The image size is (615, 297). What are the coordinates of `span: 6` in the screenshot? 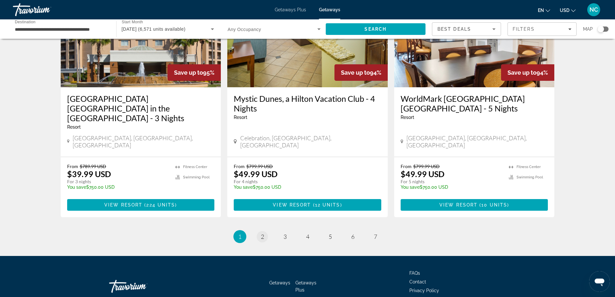 It's located at (353, 236).